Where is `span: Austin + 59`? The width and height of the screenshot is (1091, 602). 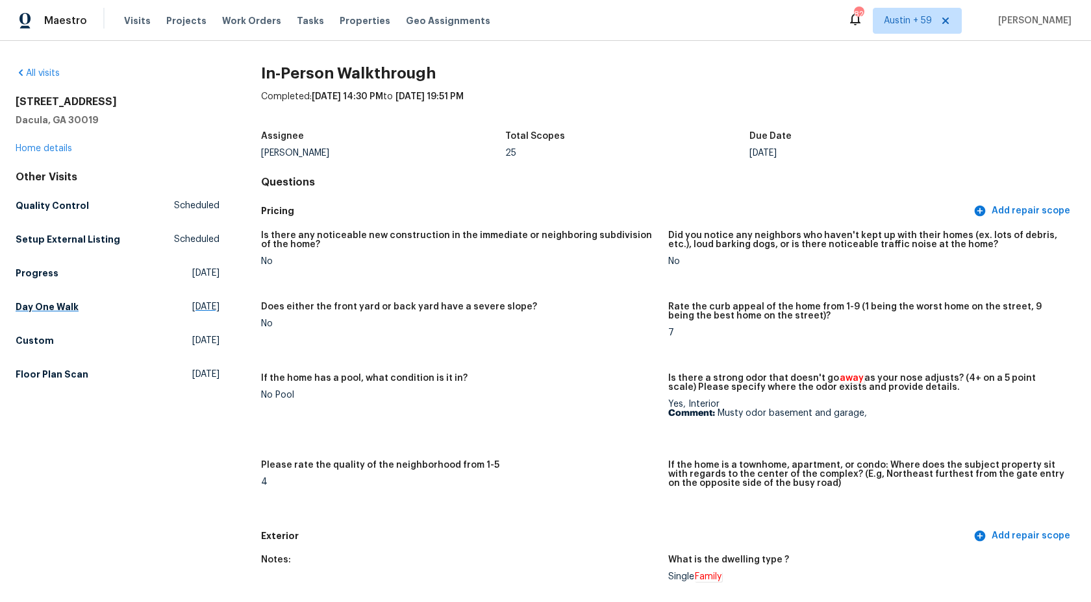
span: Austin + 59 is located at coordinates (908, 21).